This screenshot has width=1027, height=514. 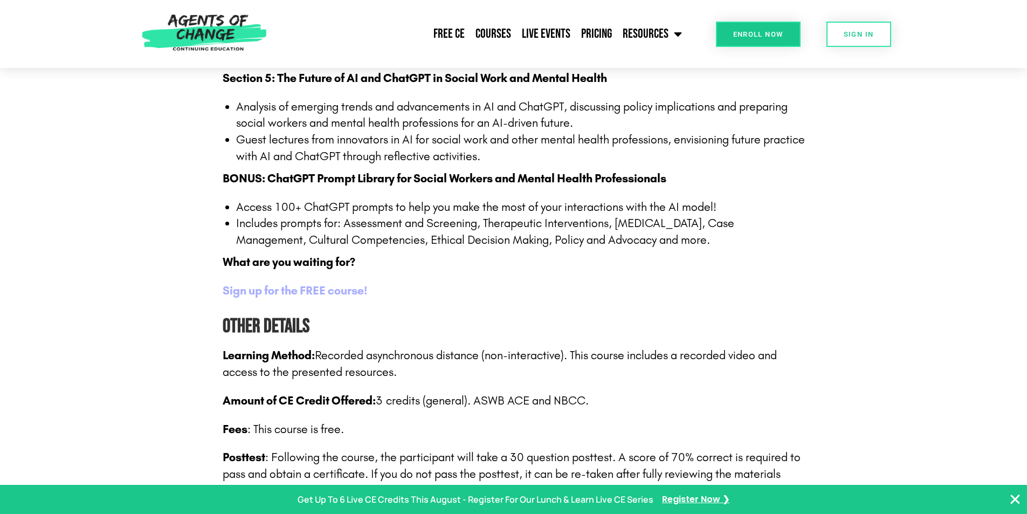 I want to click on a: Free CE, so click(x=449, y=34).